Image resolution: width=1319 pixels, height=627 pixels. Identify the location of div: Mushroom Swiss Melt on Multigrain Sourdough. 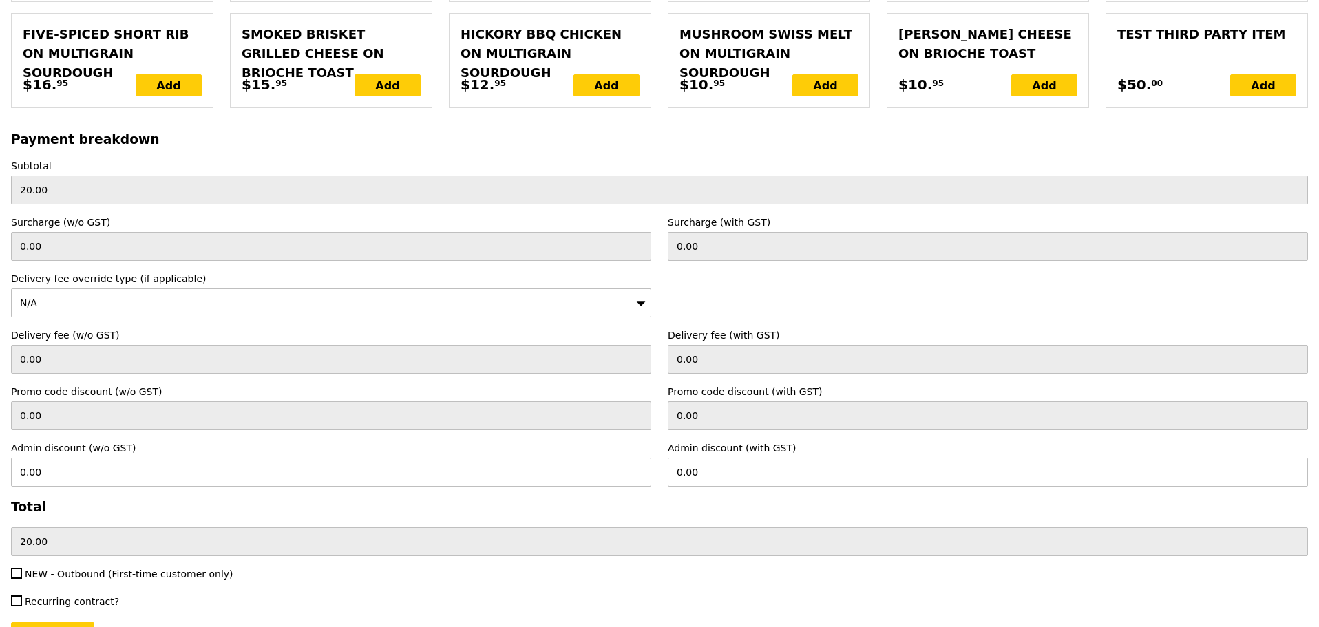
(769, 54).